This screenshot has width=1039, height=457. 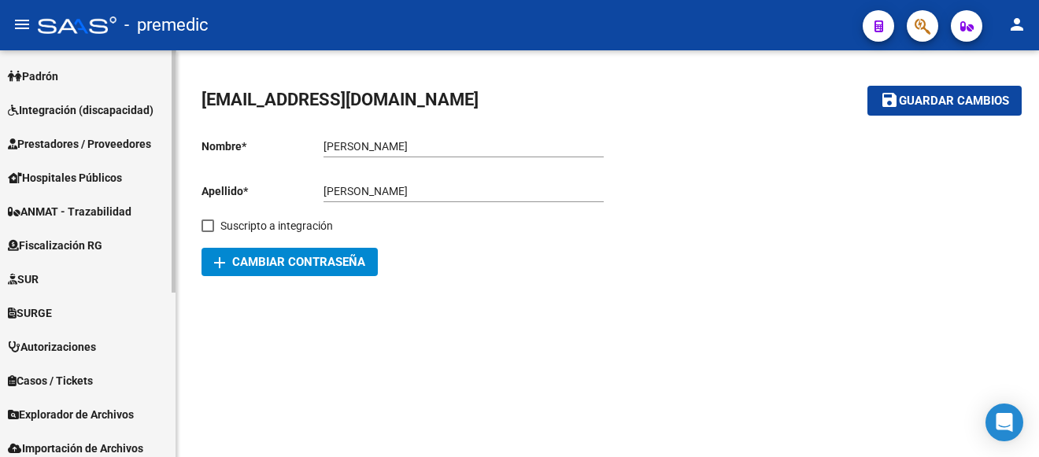 What do you see at coordinates (166, 25) in the screenshot?
I see `span: - premedic` at bounding box center [166, 25].